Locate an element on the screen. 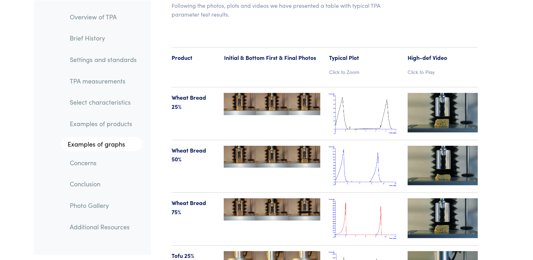  p: High-def Video is located at coordinates (443, 58).